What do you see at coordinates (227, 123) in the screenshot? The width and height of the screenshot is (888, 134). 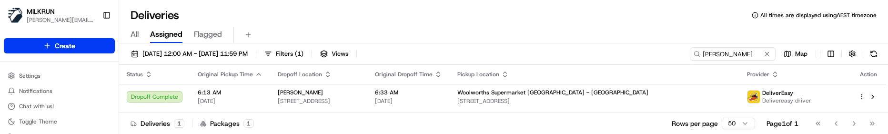 I see `div: Packages` at bounding box center [227, 123].